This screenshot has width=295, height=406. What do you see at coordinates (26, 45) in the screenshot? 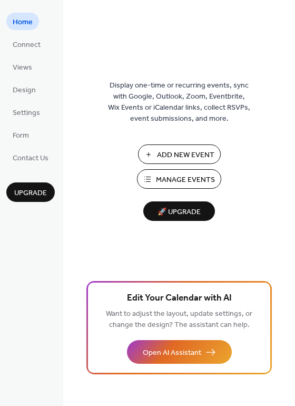
I see `span: Connect` at bounding box center [26, 45].